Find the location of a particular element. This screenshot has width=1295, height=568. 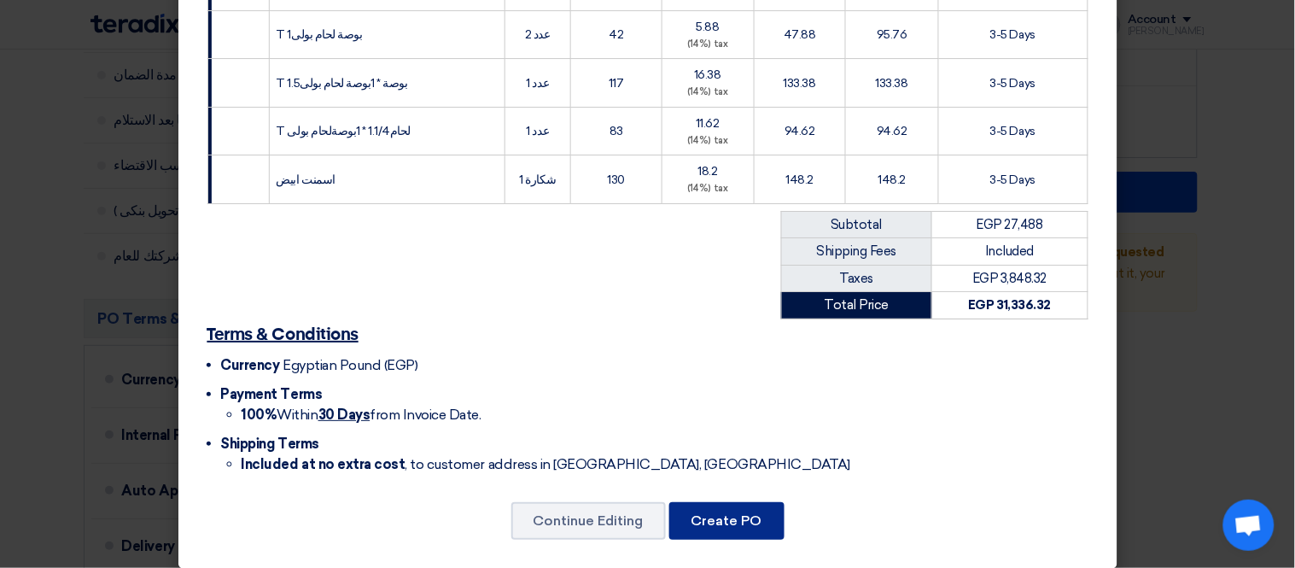

button: Create PO is located at coordinates (726, 521).